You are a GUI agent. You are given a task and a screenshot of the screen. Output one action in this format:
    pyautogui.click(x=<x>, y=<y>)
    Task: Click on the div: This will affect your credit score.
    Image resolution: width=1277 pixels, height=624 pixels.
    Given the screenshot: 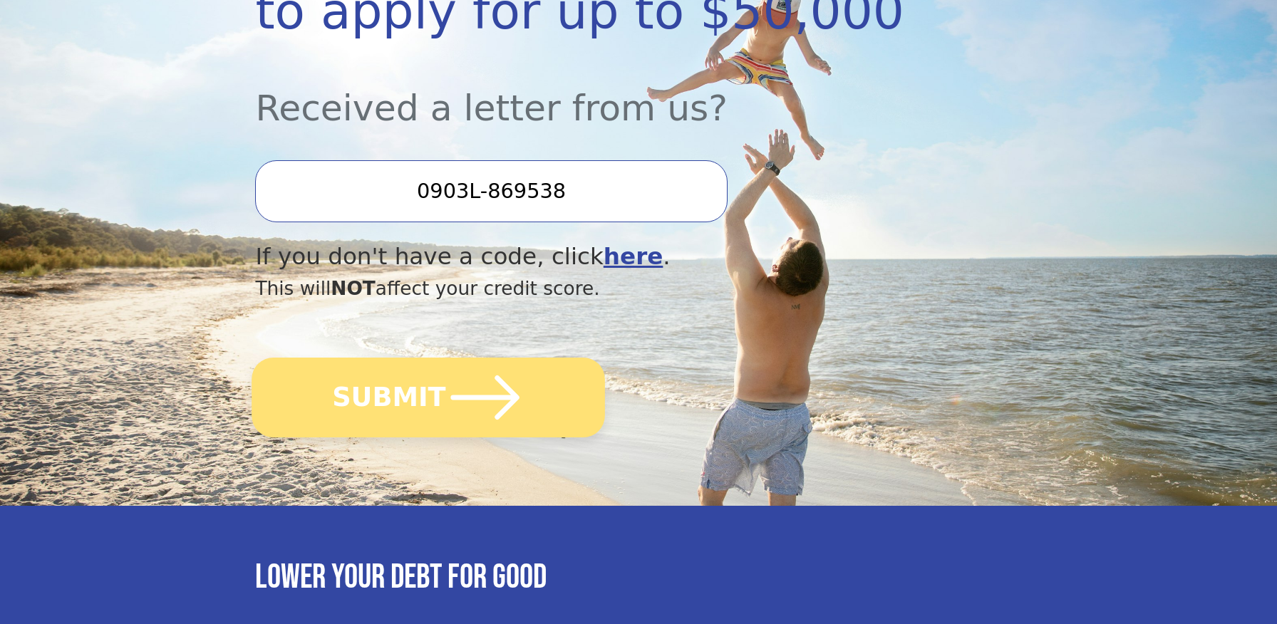 What is the action you would take?
    pyautogui.click(x=581, y=289)
    